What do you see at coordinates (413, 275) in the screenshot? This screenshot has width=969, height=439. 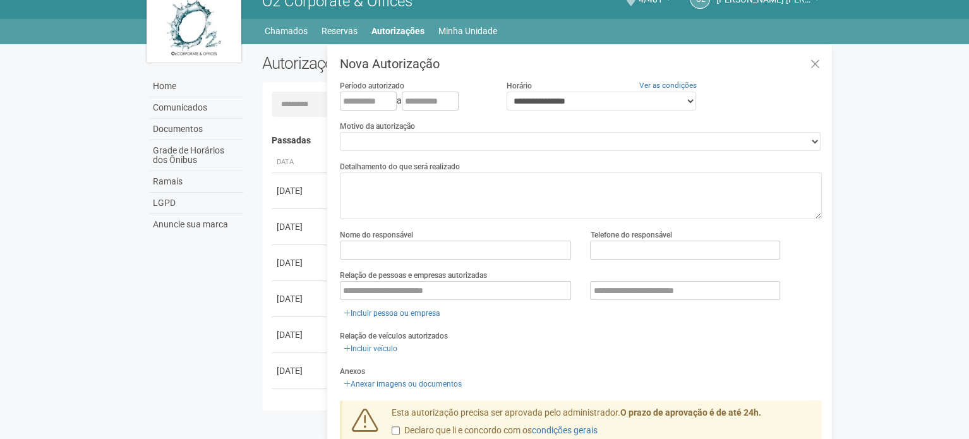 I see `label: Relação de pessoas e empresas autorizadas` at bounding box center [413, 275].